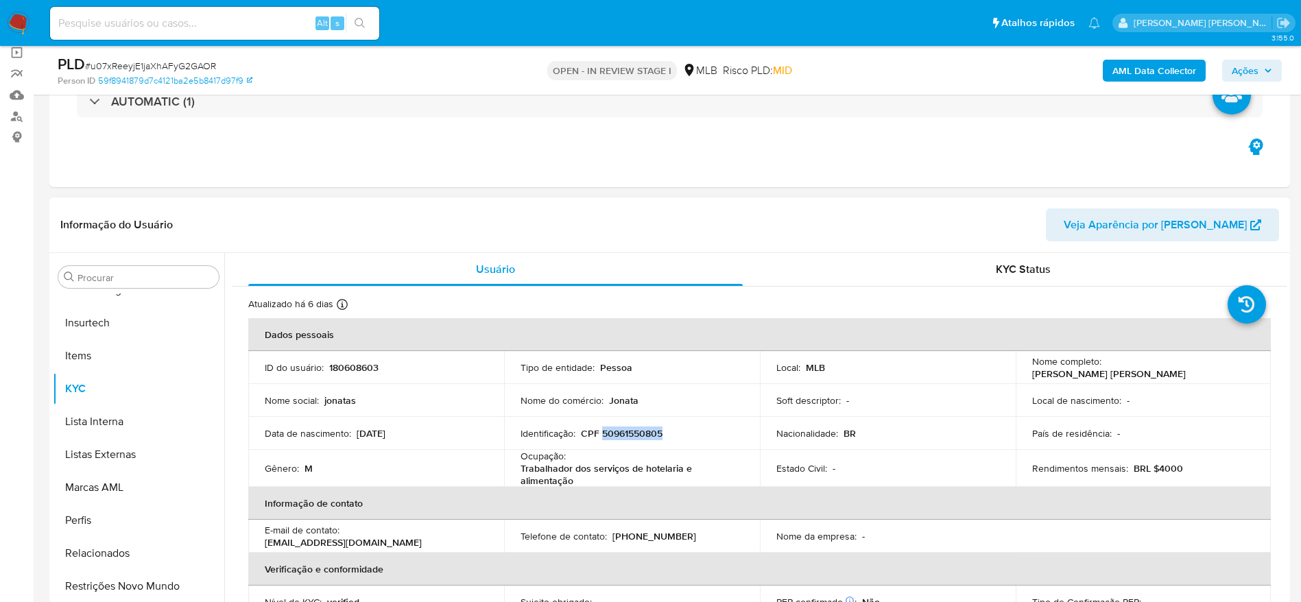 This screenshot has width=1301, height=602. I want to click on div: MLB, so click(700, 71).